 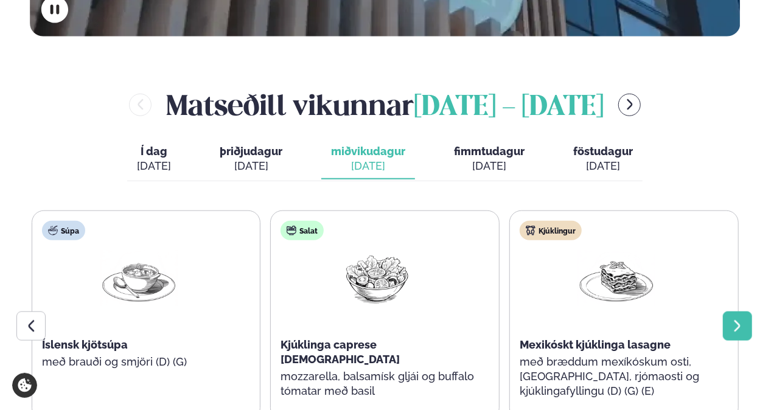 I want to click on div: Salat, so click(x=302, y=231).